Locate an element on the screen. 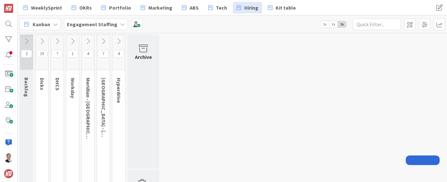 The image size is (447, 182). span: Meridian - Toronto Remote is located at coordinates (88, 124).